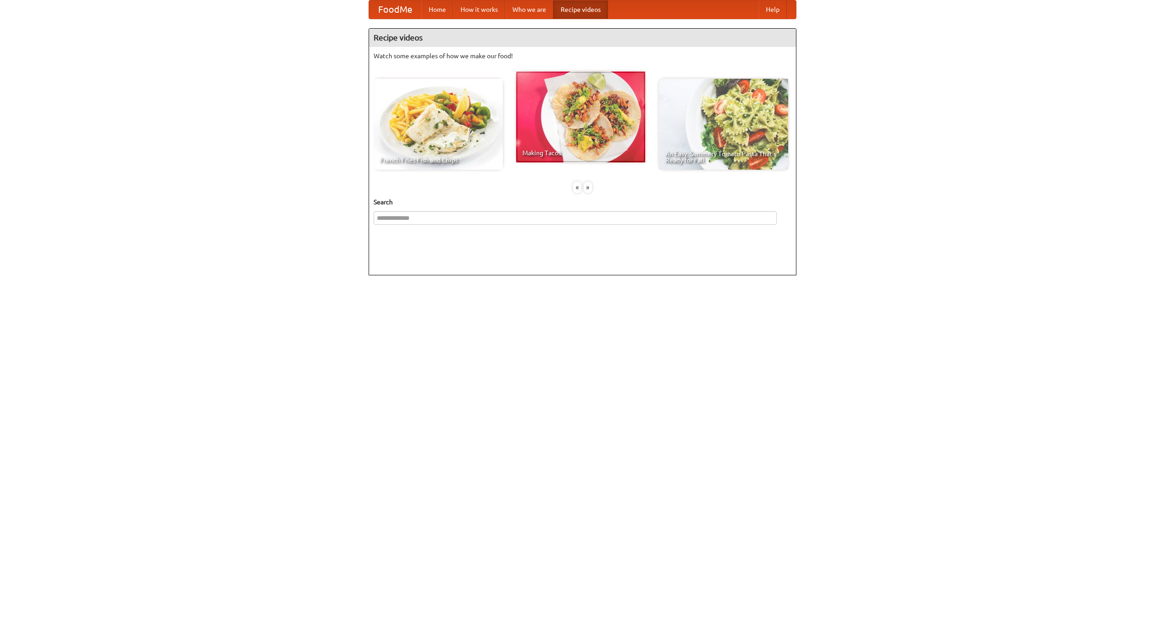 The height and width of the screenshot is (644, 1165). Describe the element at coordinates (723, 157) in the screenshot. I see `span: An Easy, Summery Tomato Pasta That's Ready for Fall` at that location.